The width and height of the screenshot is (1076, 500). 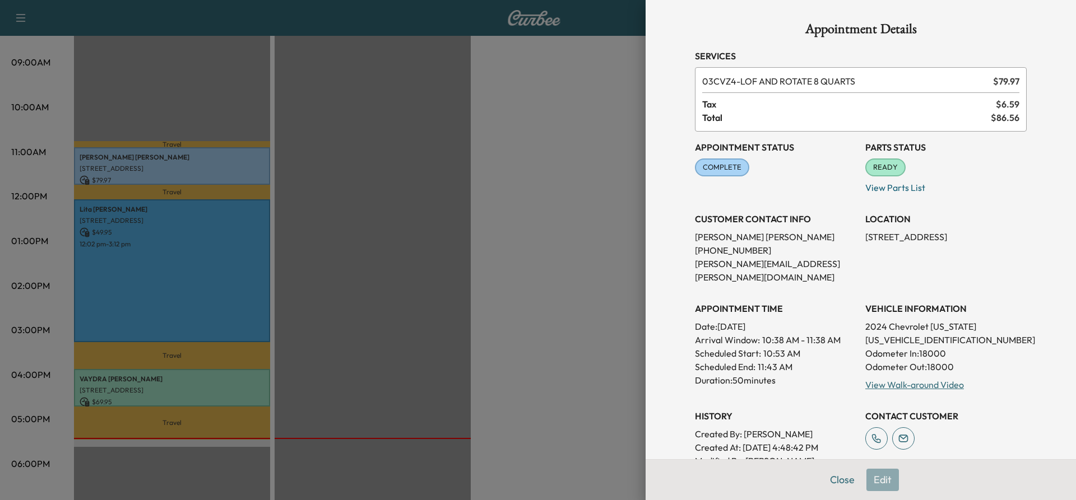 I want to click on h3: VEHICLE INFORMATION, so click(x=946, y=309).